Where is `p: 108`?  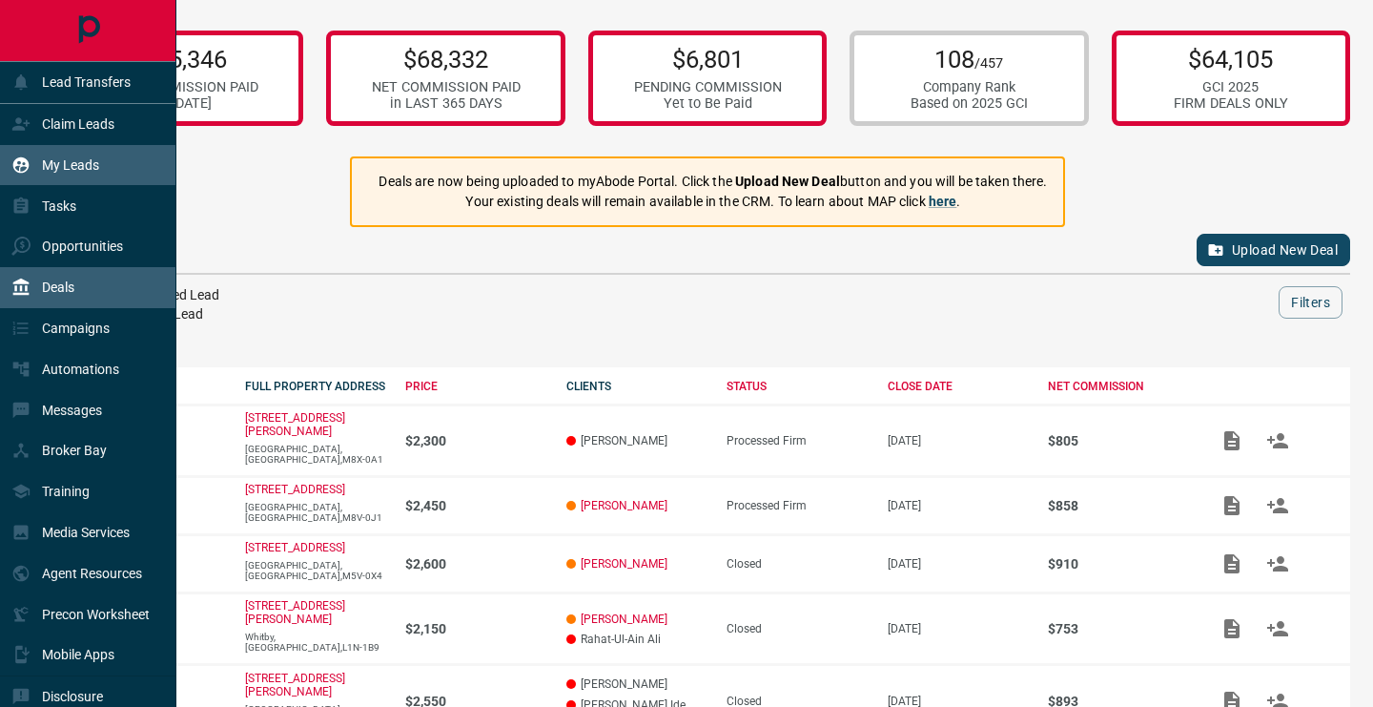 p: 108 is located at coordinates (969, 59).